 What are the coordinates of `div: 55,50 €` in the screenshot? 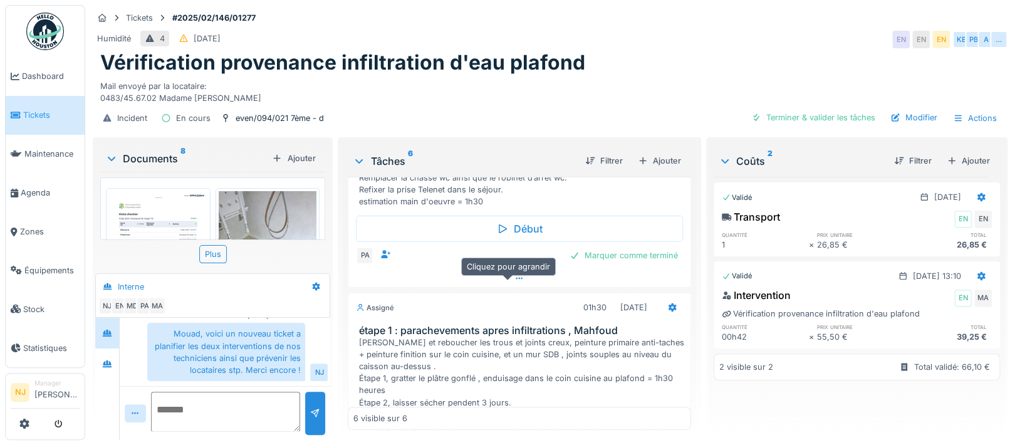 It's located at (861, 336).